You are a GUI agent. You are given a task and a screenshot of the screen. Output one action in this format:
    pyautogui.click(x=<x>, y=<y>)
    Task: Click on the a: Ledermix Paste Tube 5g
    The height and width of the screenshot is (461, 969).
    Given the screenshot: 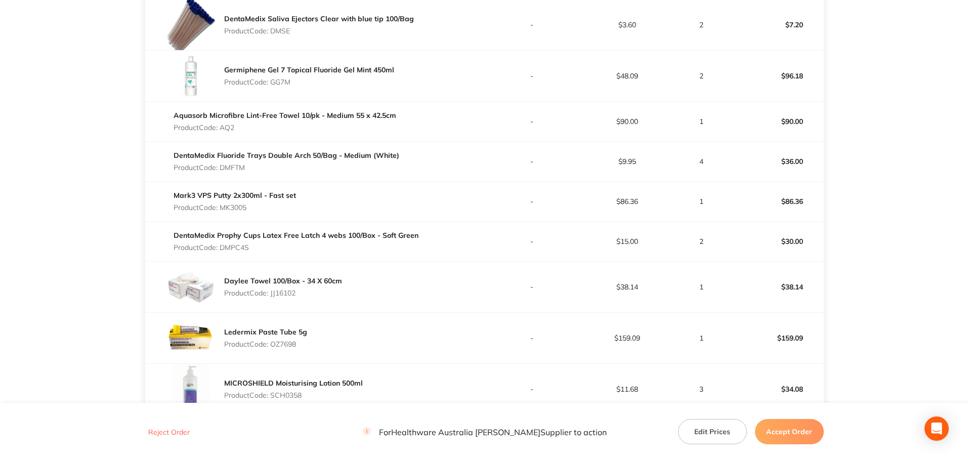 What is the action you would take?
    pyautogui.click(x=266, y=332)
    